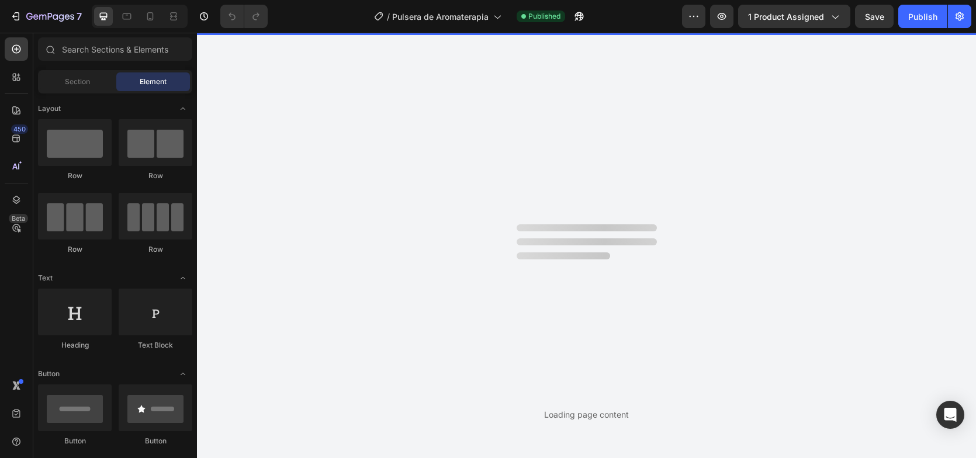 The width and height of the screenshot is (976, 458). What do you see at coordinates (874, 16) in the screenshot?
I see `button: Save` at bounding box center [874, 16].